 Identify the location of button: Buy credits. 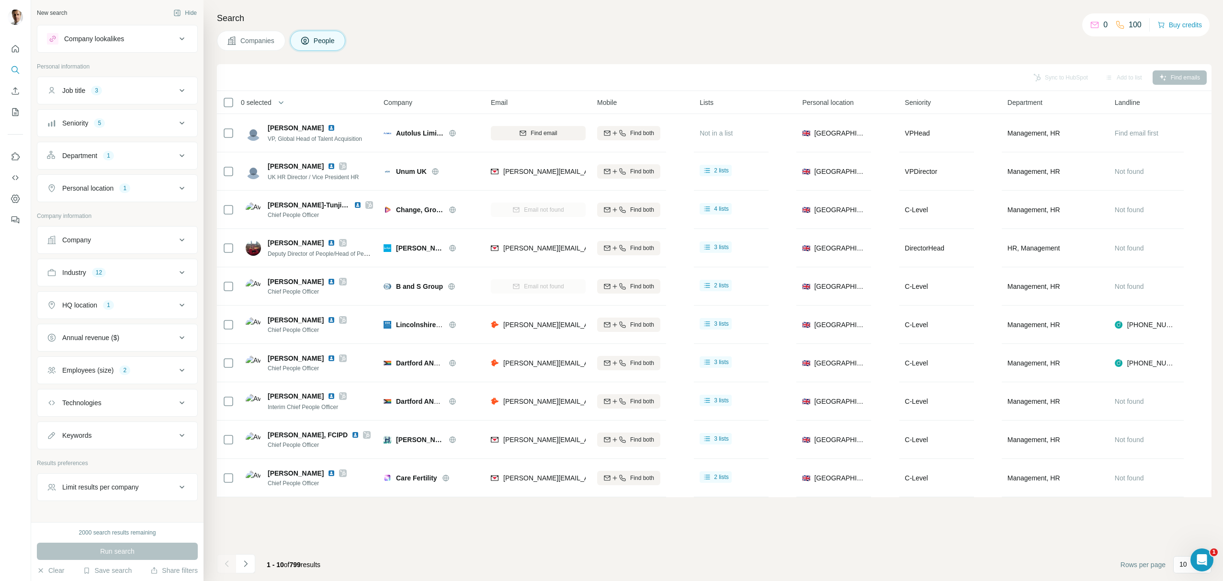
(1179, 25).